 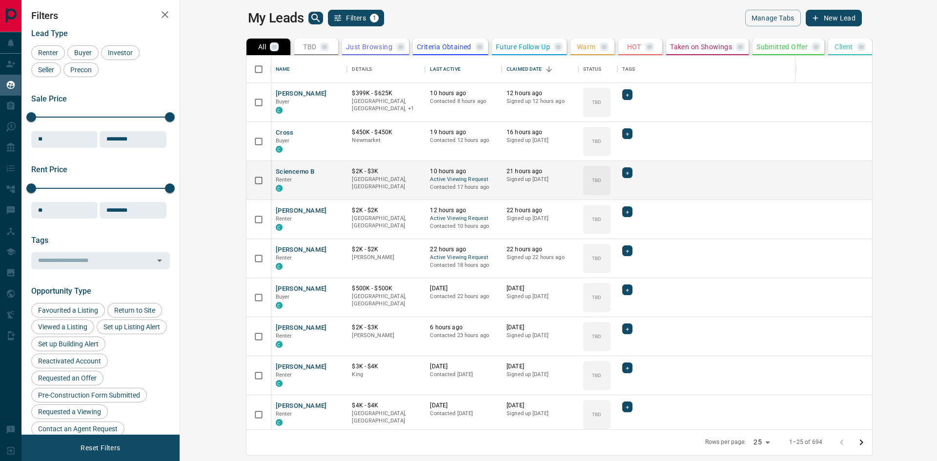 I want to click on span: Rent Price, so click(x=49, y=169).